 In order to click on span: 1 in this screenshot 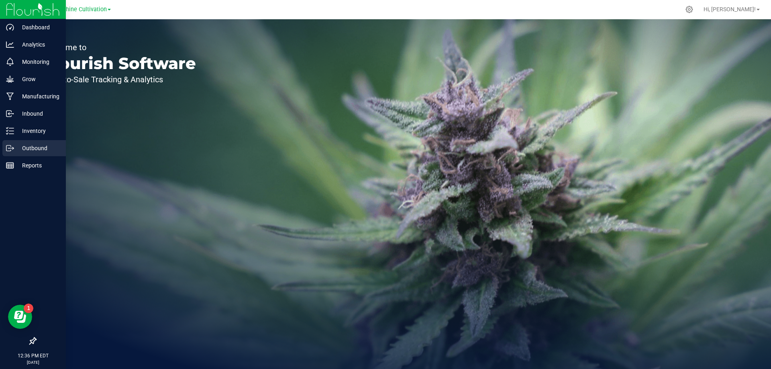, I will do `click(5, 4)`.